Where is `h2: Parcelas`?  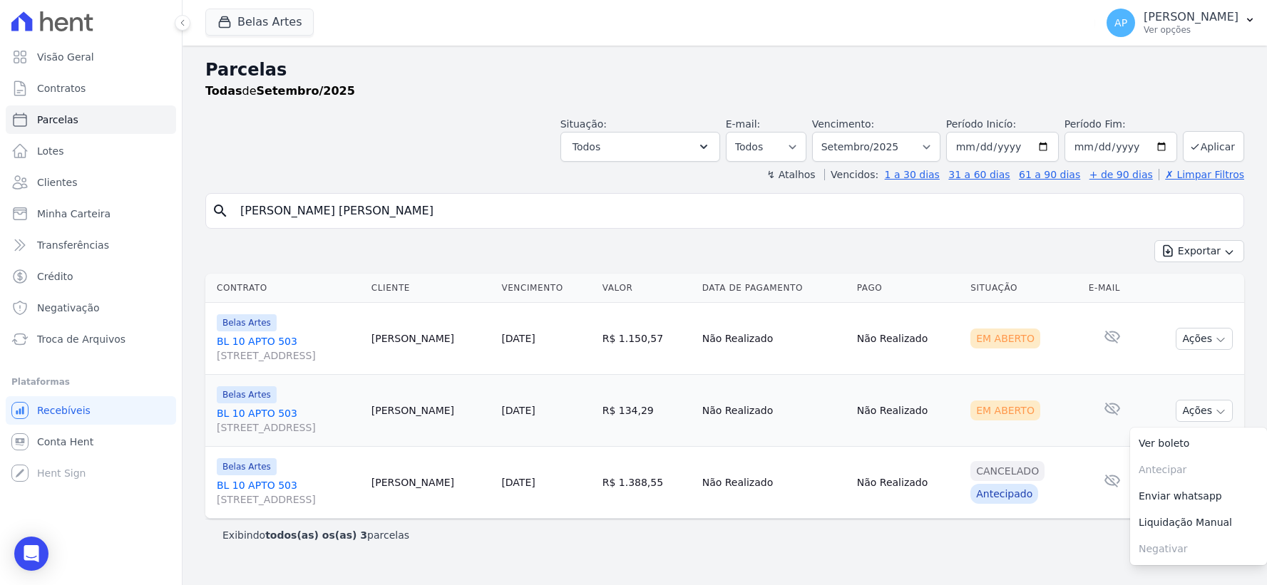
h2: Parcelas is located at coordinates (724, 70).